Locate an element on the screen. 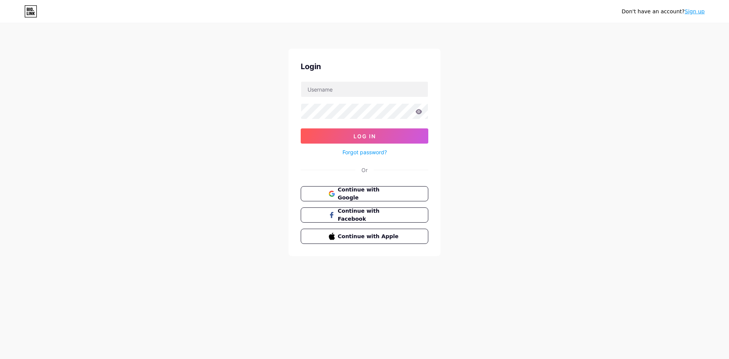 The image size is (729, 359). a: Continue with Apple is located at coordinates (364, 236).